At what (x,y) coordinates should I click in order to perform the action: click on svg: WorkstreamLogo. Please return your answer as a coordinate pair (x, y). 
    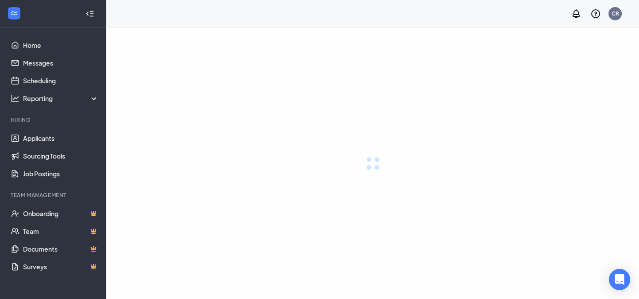
    Looking at the image, I should click on (14, 13).